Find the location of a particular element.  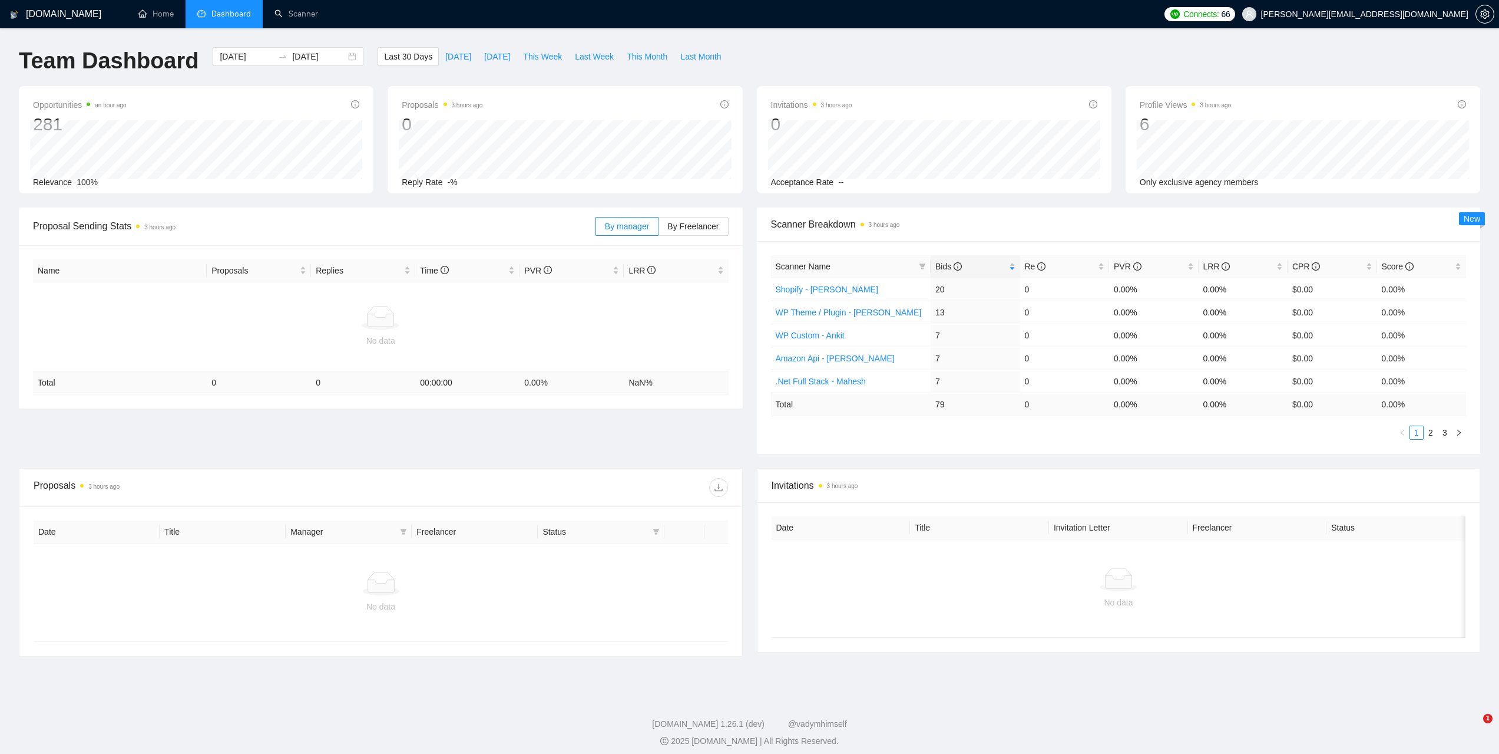

button: download is located at coordinates (719, 487).